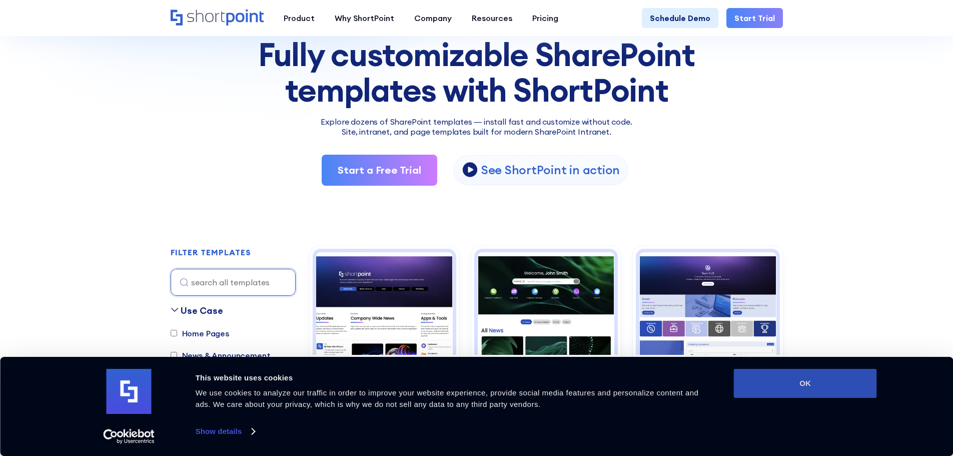  I want to click on a: open lightbox, so click(541, 170).